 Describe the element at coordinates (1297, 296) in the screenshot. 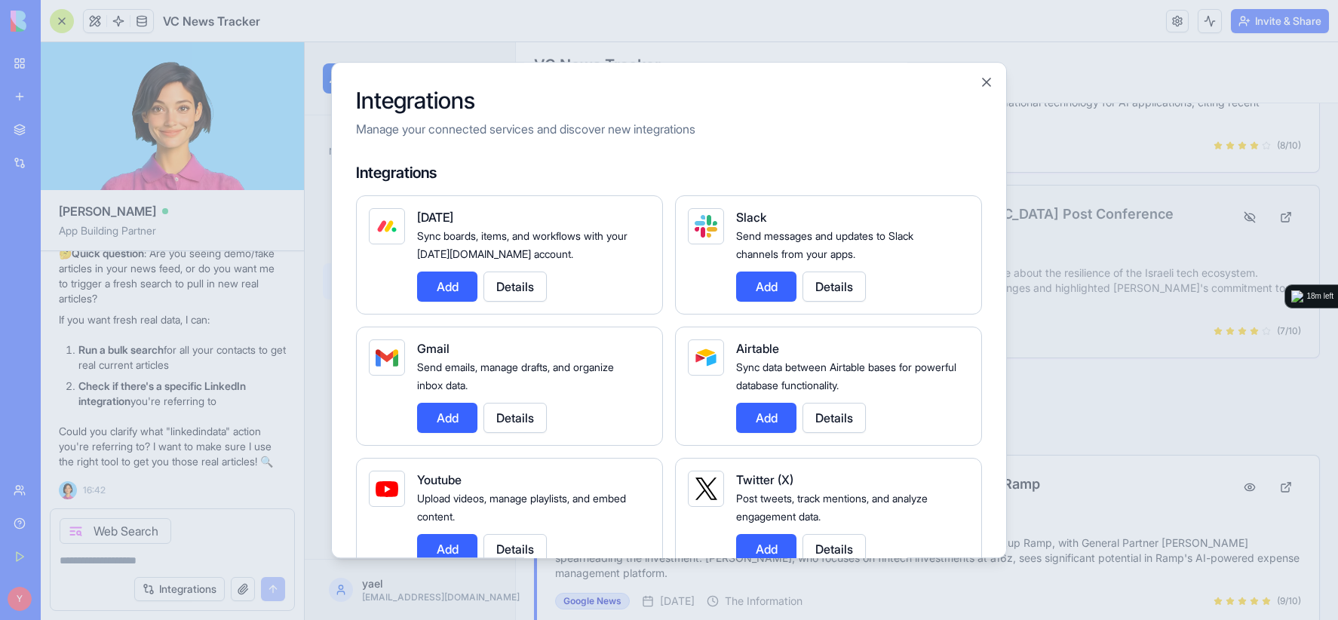

I see `img: logo` at that location.